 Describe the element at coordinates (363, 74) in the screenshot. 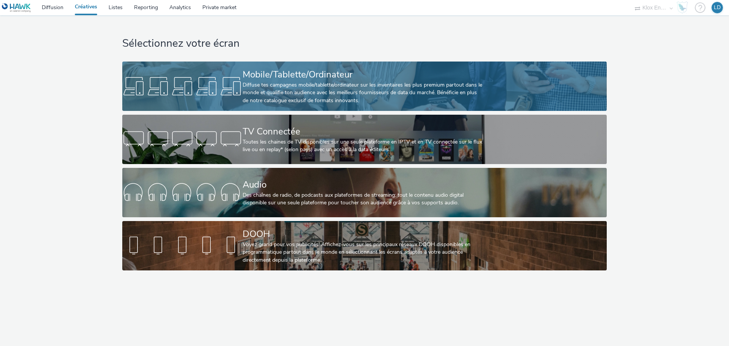

I see `div: Mobile/Tablette/Ordinateur` at that location.